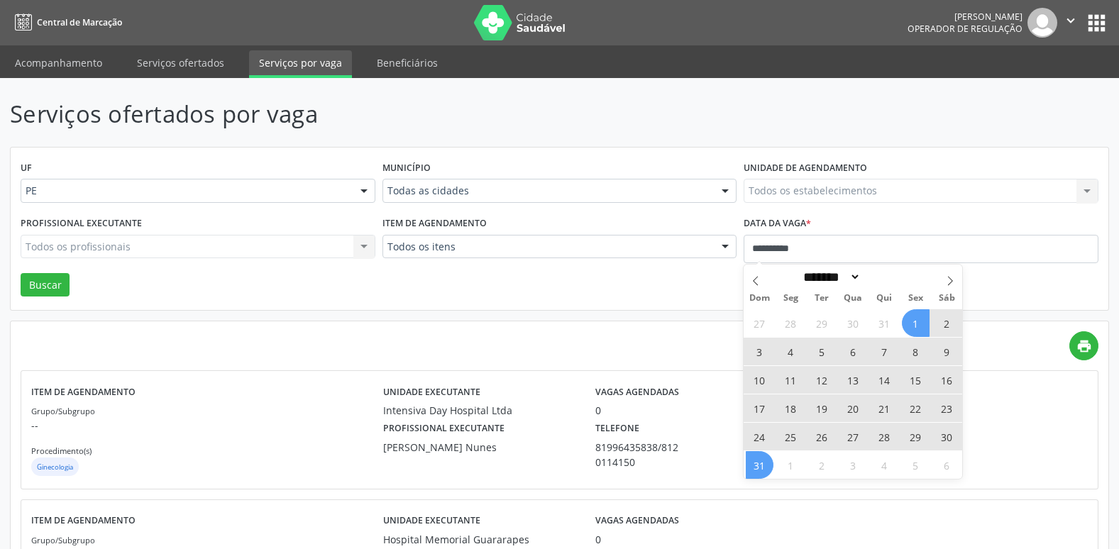 This screenshot has height=549, width=1119. Describe the element at coordinates (759, 323) in the screenshot. I see `span: Julho 27, 2025` at that location.